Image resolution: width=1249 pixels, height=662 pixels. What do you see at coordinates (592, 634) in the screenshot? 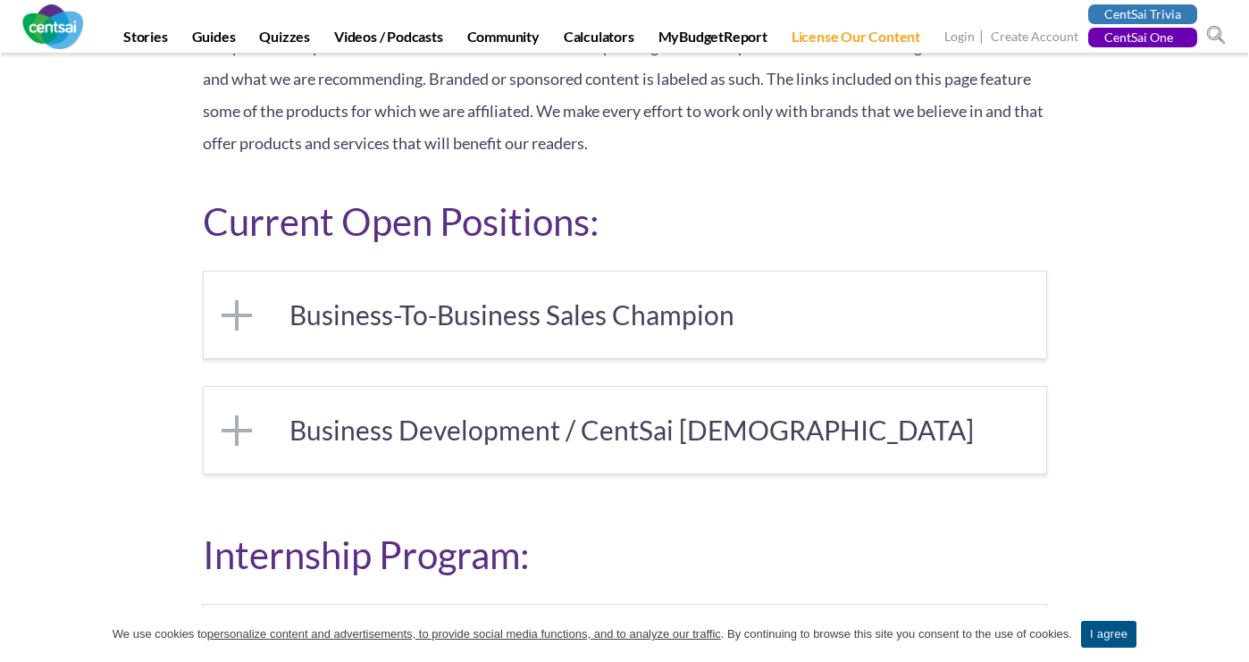
I see `span: We use cookies to . By continuing to browse this site you consent to the use of cookies.` at bounding box center [592, 634].